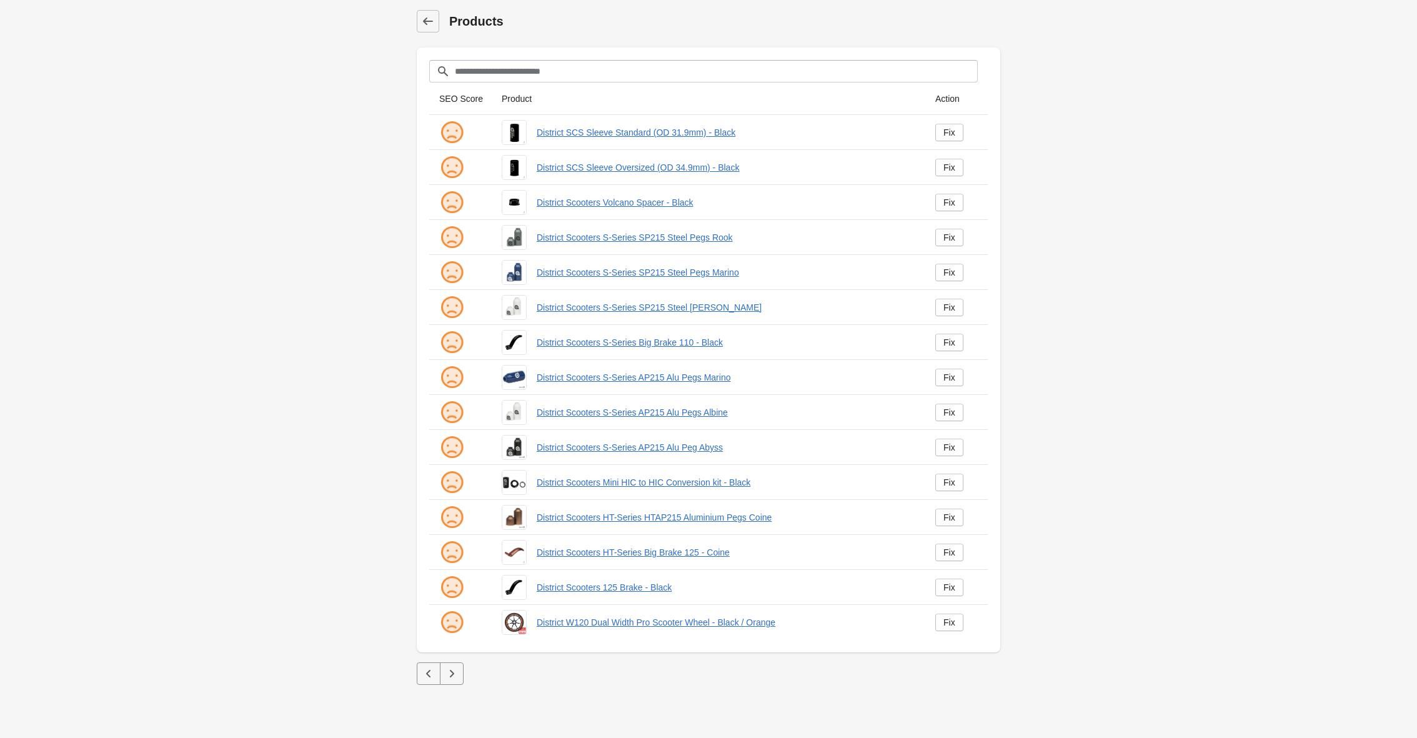  What do you see at coordinates (726, 272) in the screenshot?
I see `a: District Scooters S-Series SP215 Steel Pegs Marino` at bounding box center [726, 272].